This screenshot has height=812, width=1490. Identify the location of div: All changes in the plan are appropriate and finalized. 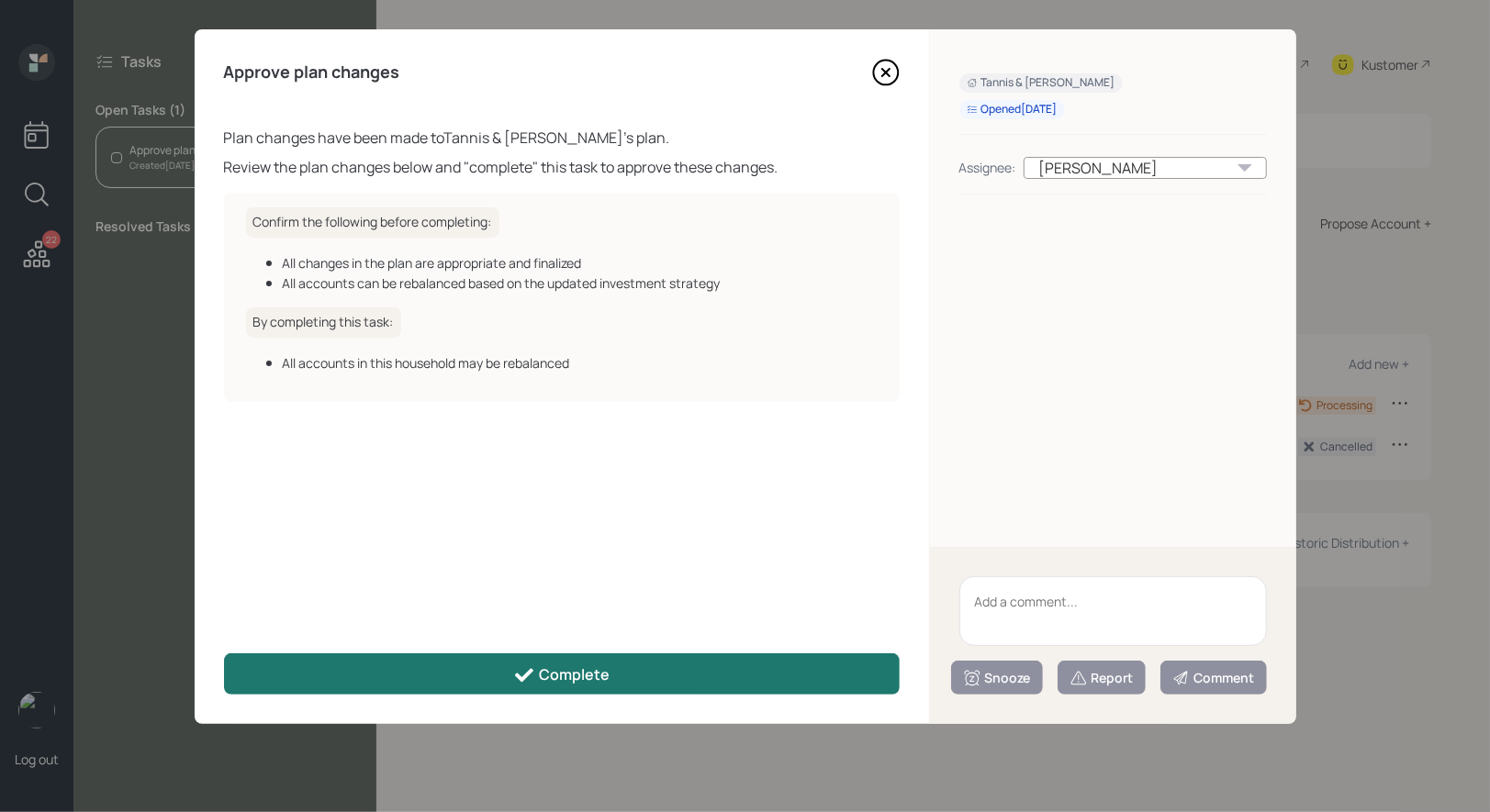
(580, 262).